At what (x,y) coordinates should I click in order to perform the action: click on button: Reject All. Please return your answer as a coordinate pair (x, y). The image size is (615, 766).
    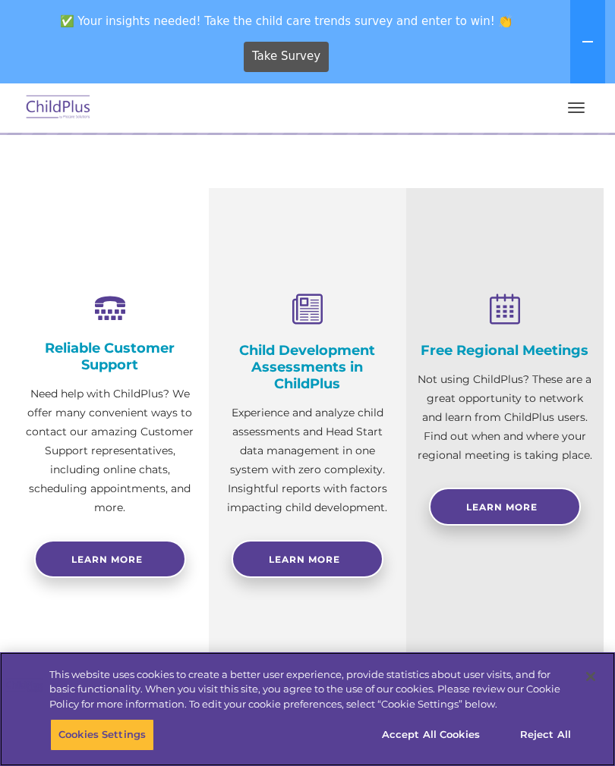
    Looking at the image, I should click on (545, 735).